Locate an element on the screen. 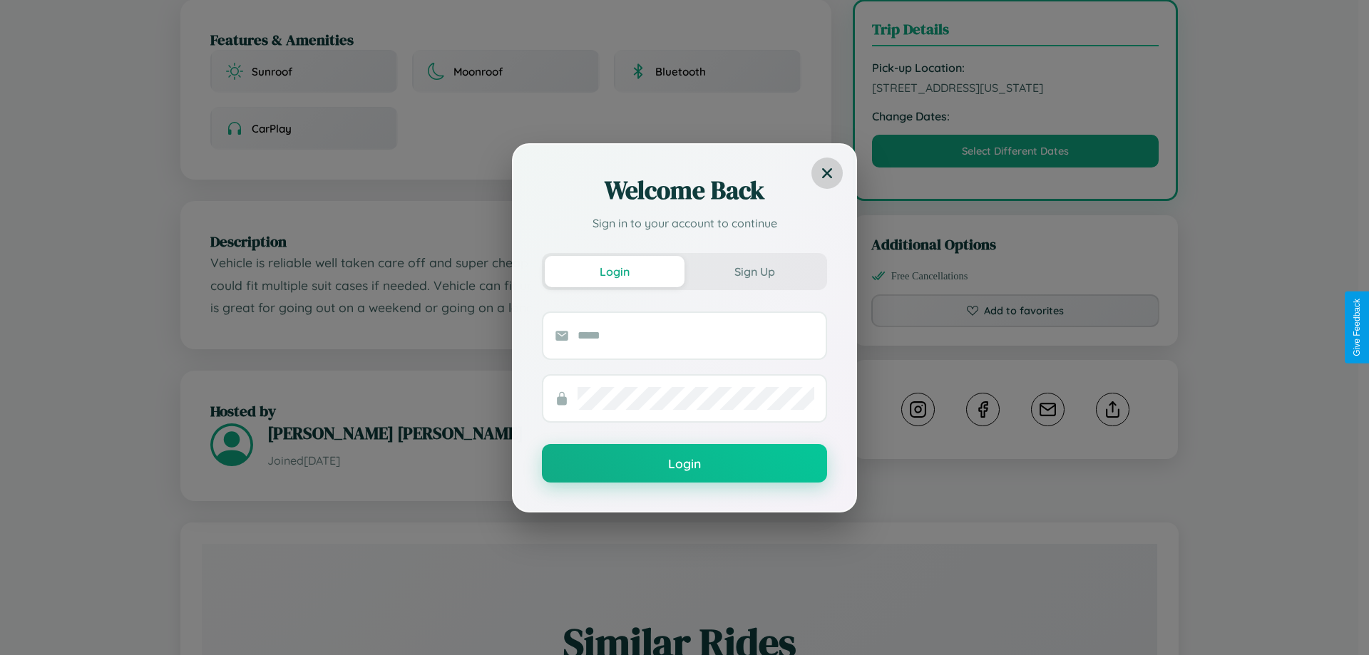  button: Sign Up is located at coordinates (754, 272).